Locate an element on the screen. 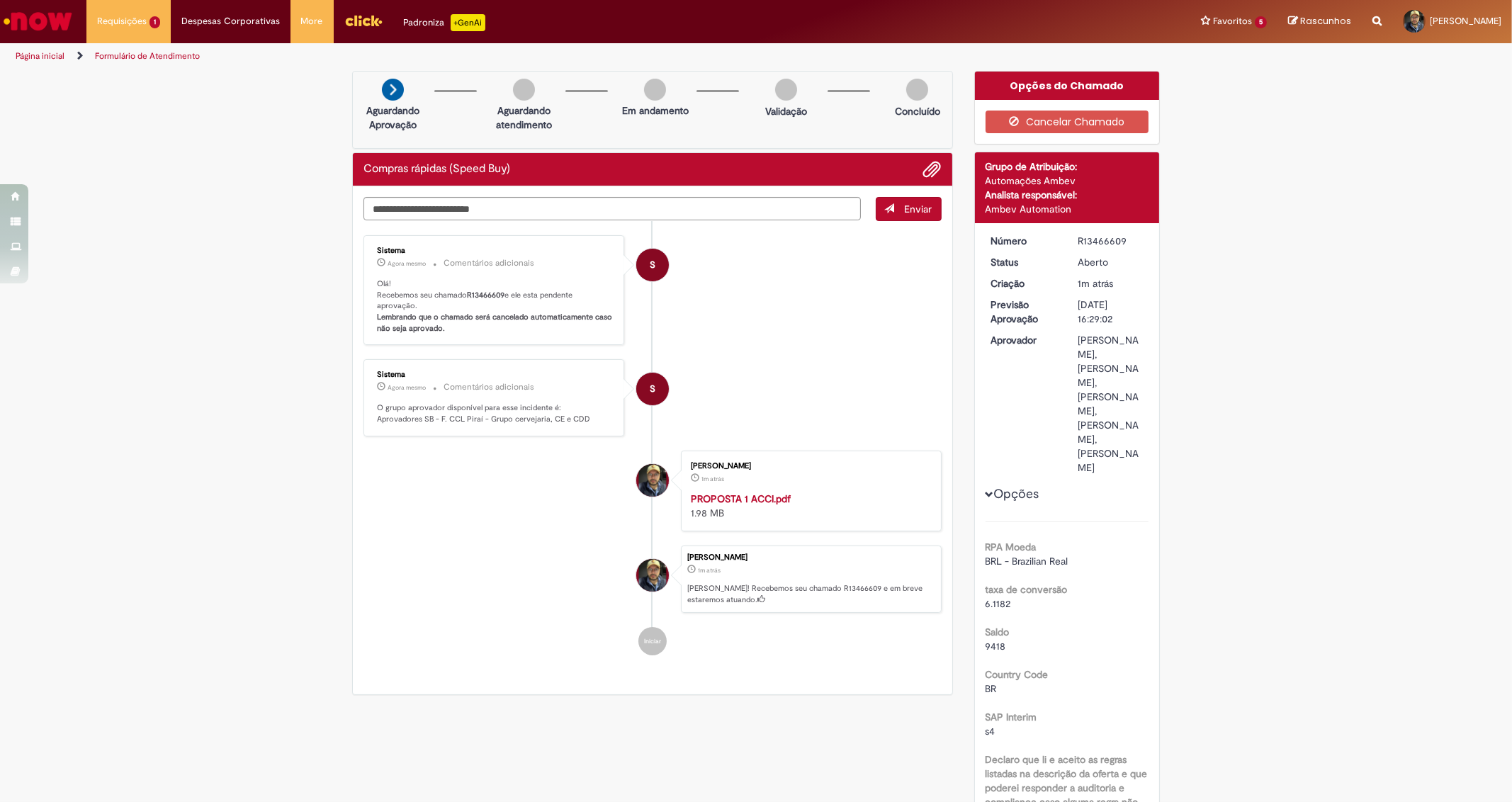 The image size is (1512, 802). ul: Trilhas de página is located at coordinates (503, 56).